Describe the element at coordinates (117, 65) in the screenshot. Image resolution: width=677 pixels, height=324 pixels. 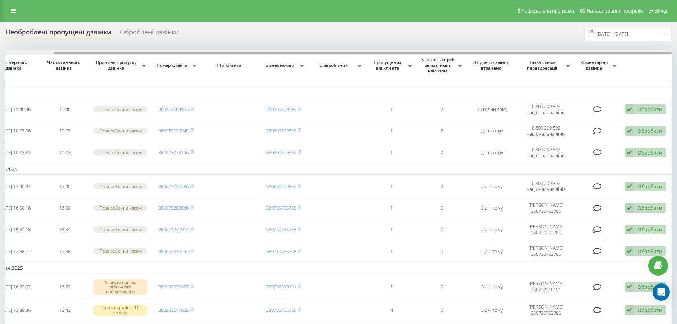
I see `span: Причина пропуску дзвінка` at that location.